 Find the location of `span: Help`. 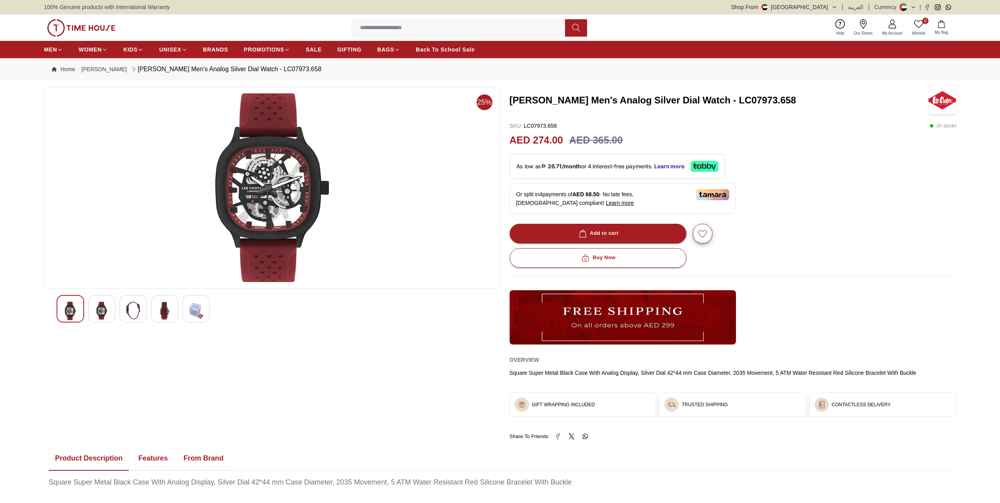

span: Help is located at coordinates (840, 33).